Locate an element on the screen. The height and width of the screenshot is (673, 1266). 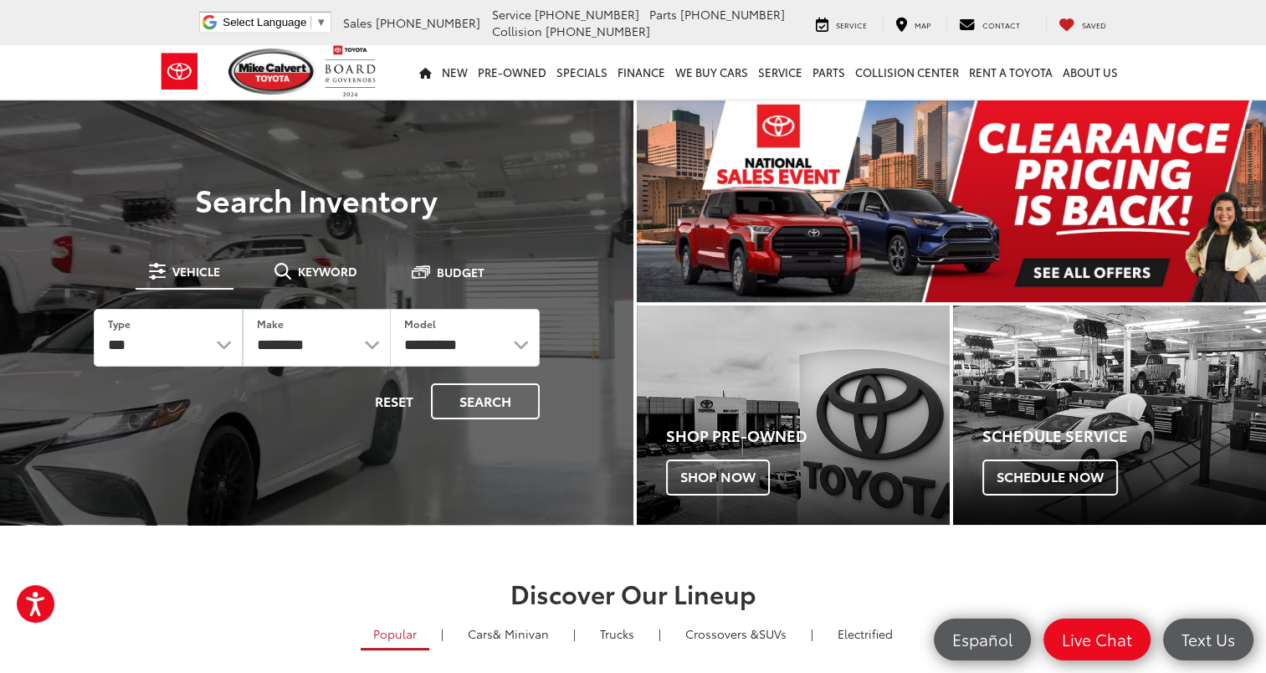
label: Model is located at coordinates (420, 323).